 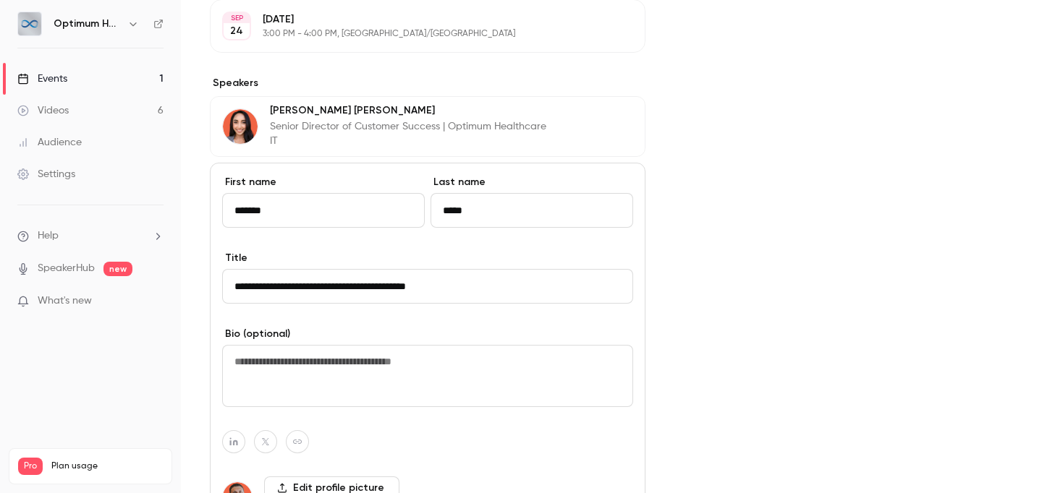 What do you see at coordinates (107, 467) in the screenshot?
I see `span: Plan usage` at bounding box center [107, 467].